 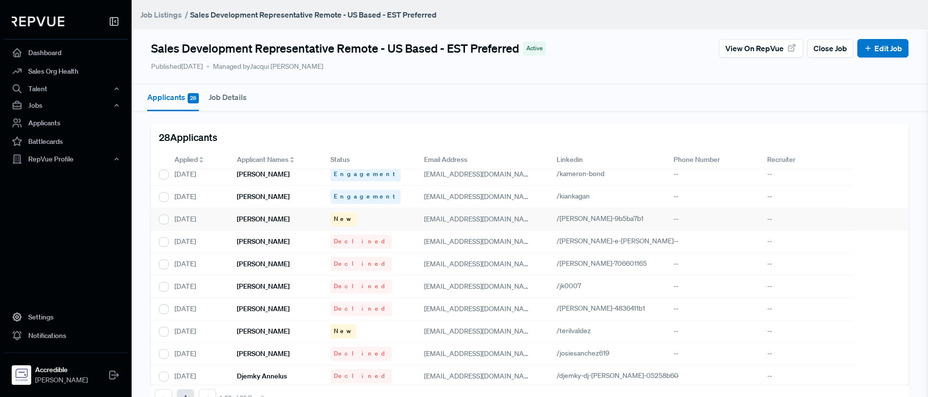 I want to click on button: Job Details, so click(x=228, y=97).